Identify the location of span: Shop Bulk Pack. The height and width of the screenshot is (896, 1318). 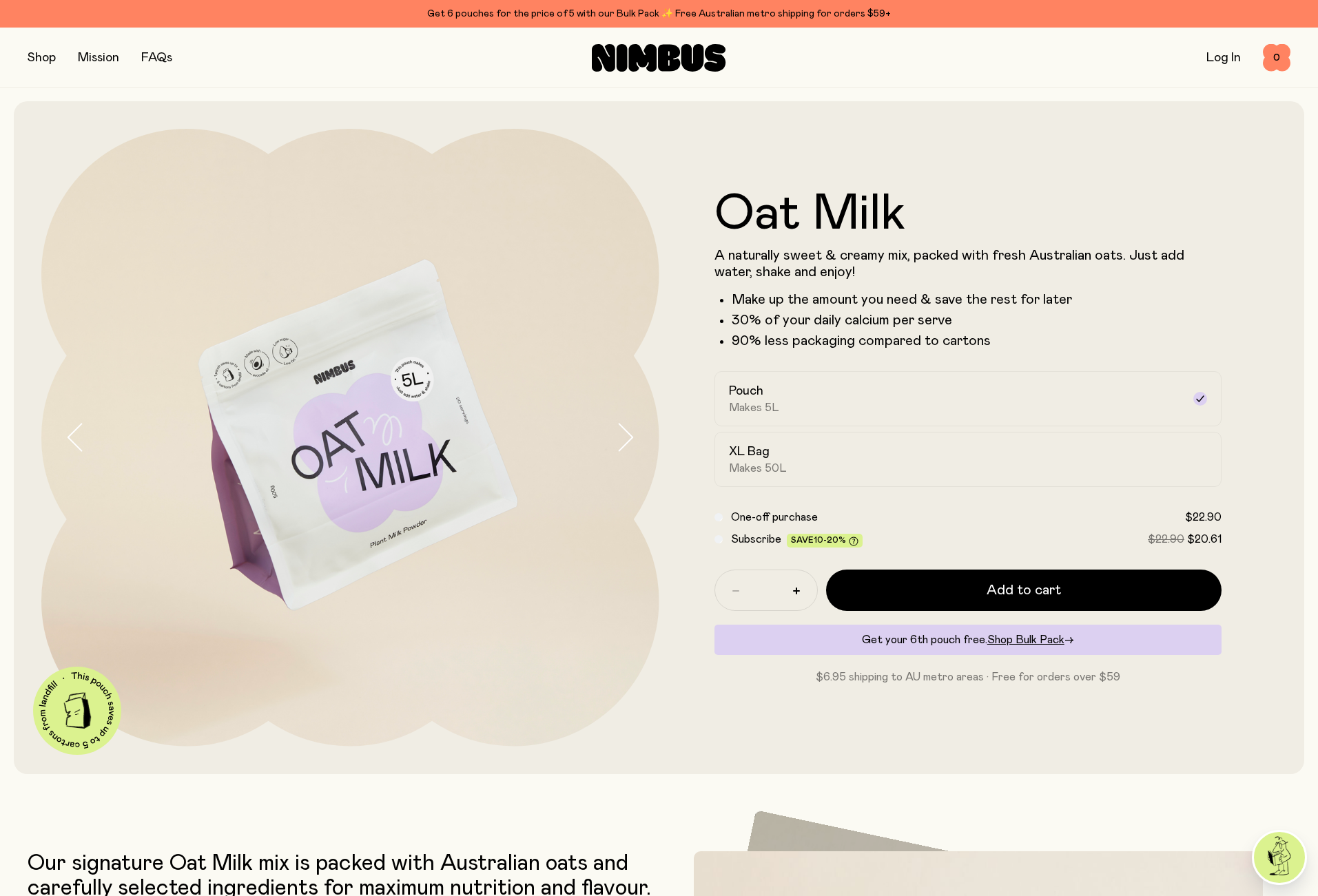
(1026, 640).